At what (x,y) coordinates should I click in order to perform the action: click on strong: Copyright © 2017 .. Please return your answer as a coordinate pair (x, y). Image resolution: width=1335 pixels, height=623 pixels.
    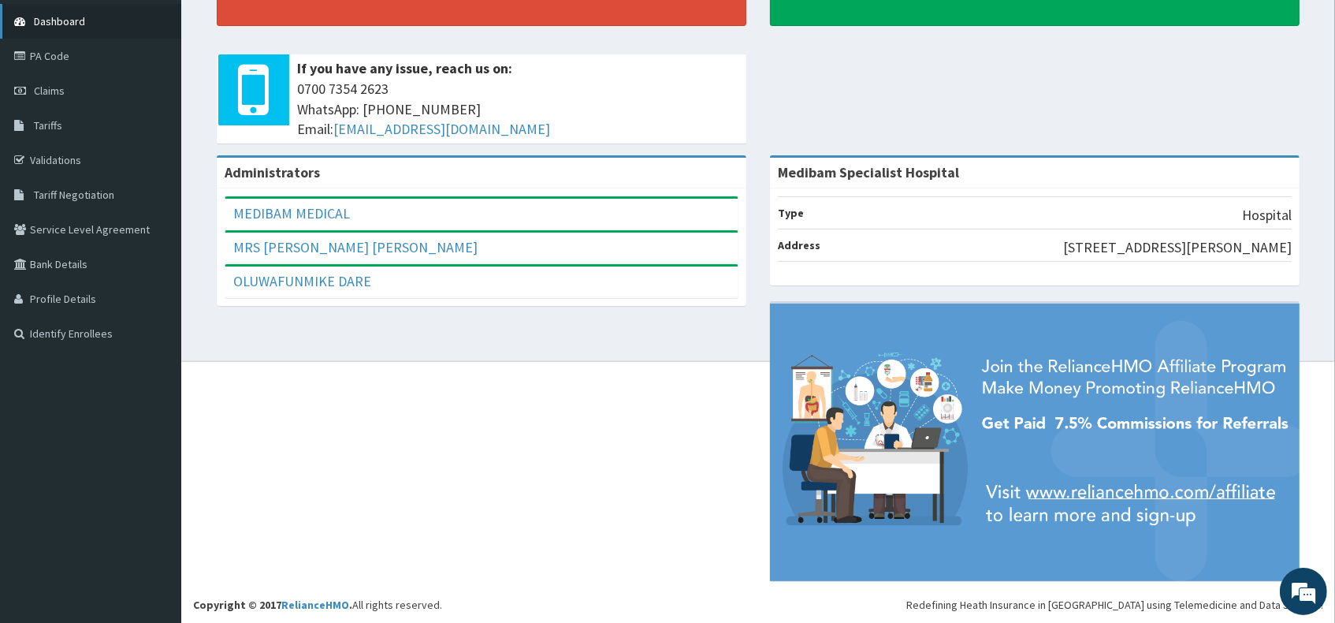
    Looking at the image, I should click on (273, 605).